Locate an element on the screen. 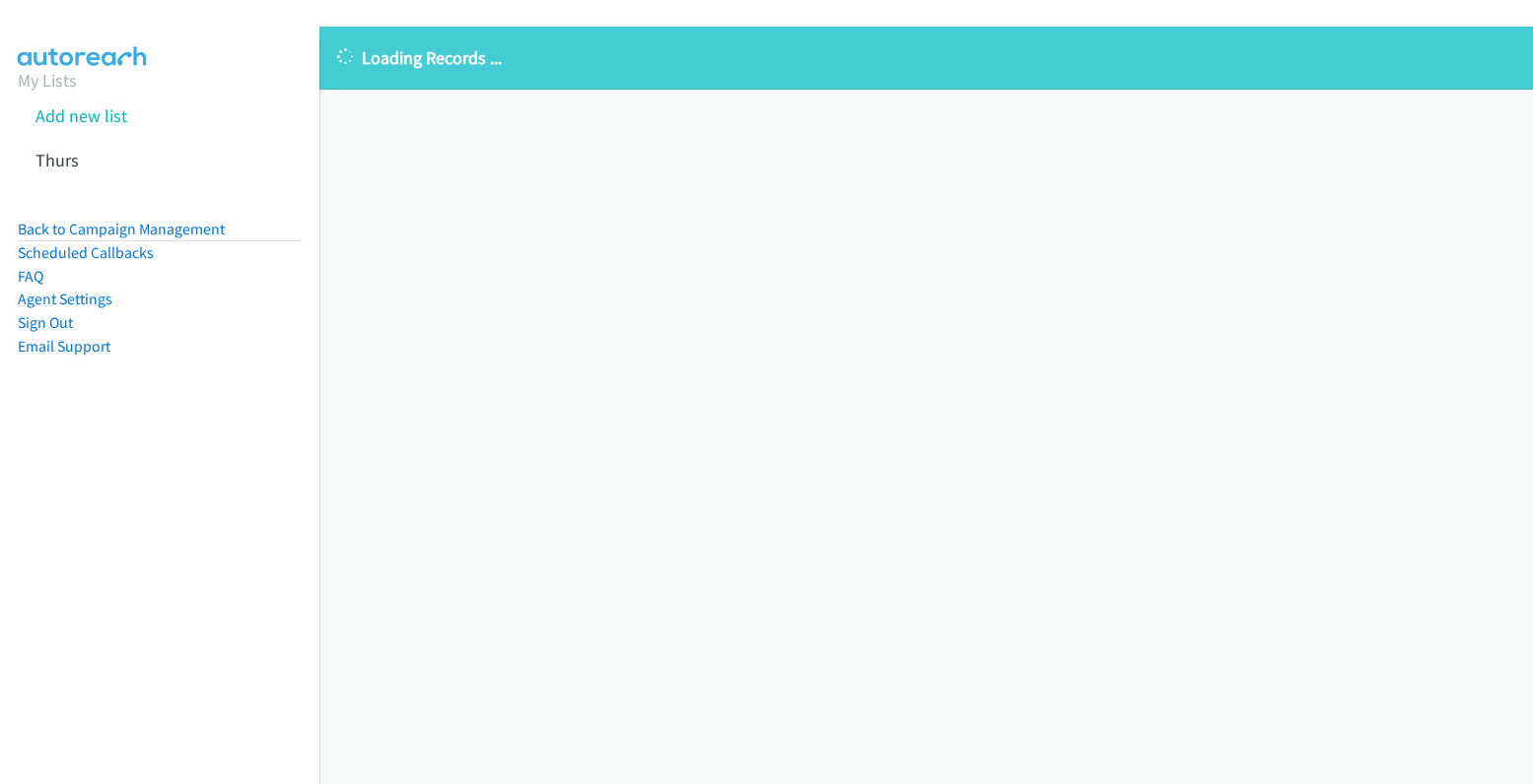  a: My Lists is located at coordinates (47, 80).